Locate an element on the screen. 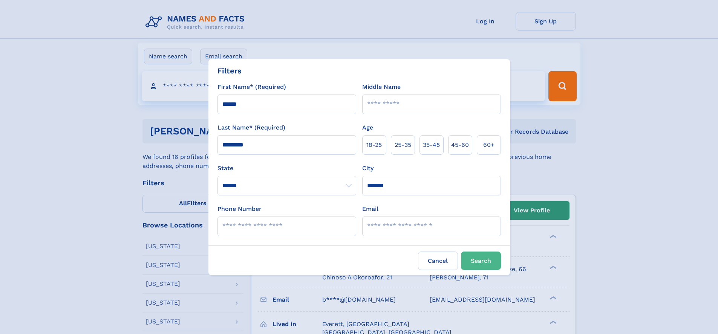 This screenshot has height=334, width=718. label: Middle Name is located at coordinates (381, 87).